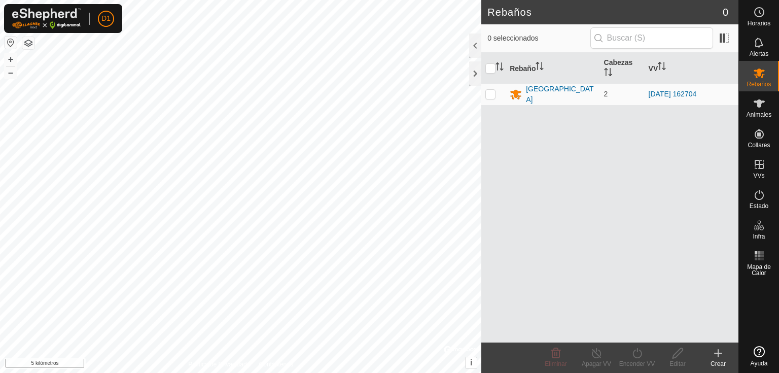  I want to click on font: Ayuda, so click(759, 363).